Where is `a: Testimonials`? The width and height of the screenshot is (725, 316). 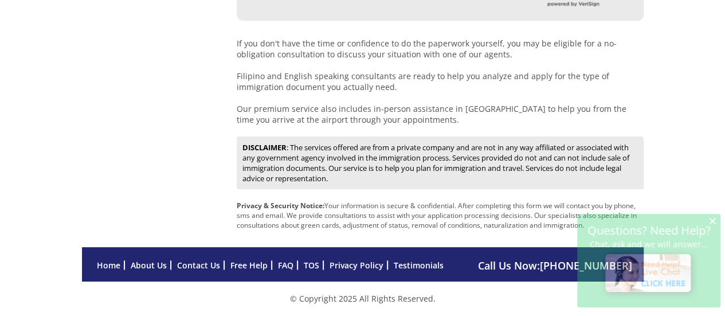
a: Testimonials is located at coordinates (418, 265).